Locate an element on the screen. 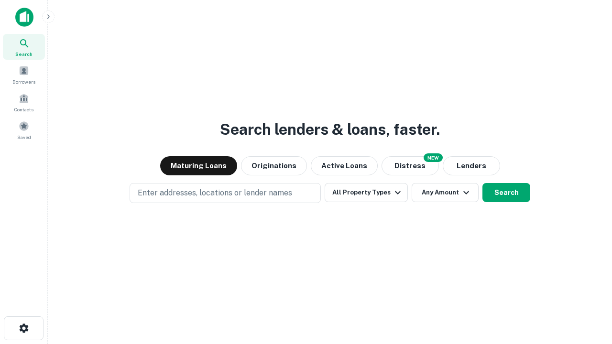 The image size is (612, 344). span: Borrowers is located at coordinates (24, 82).